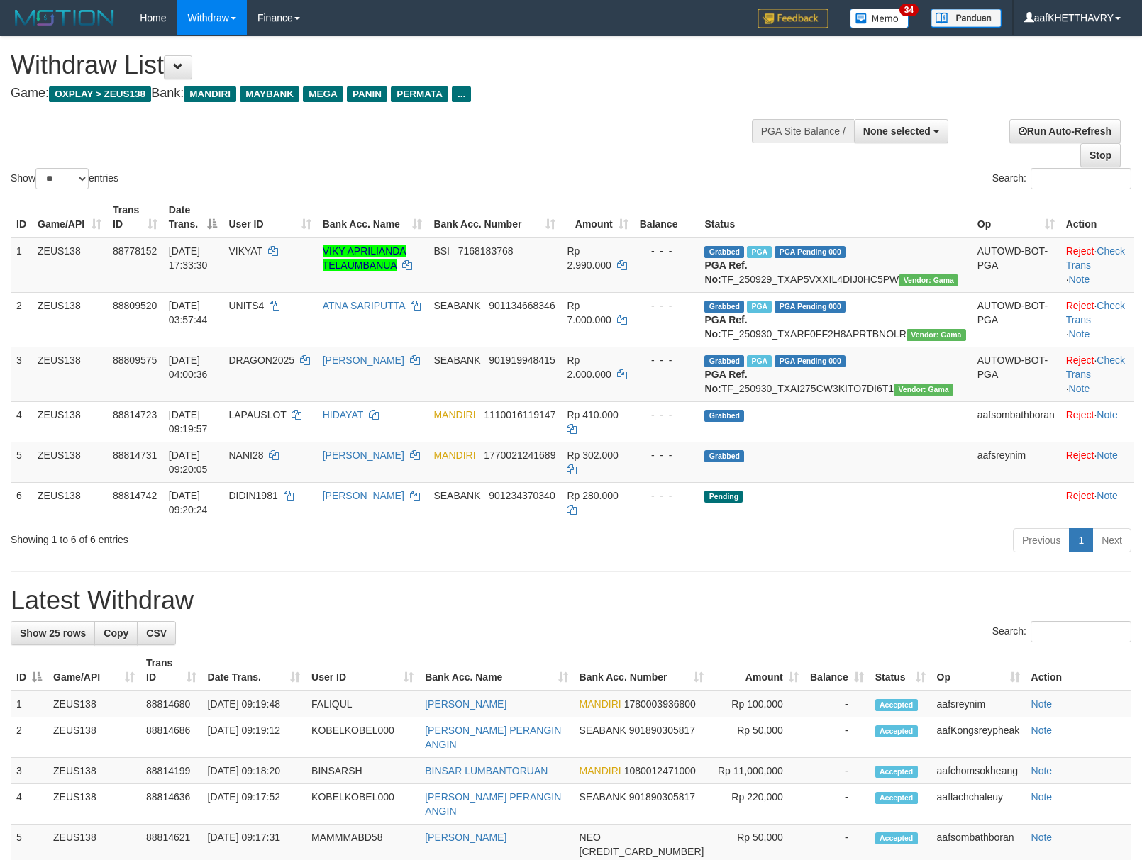  Describe the element at coordinates (571, 601) in the screenshot. I see `h1: Latest Withdraw` at that location.